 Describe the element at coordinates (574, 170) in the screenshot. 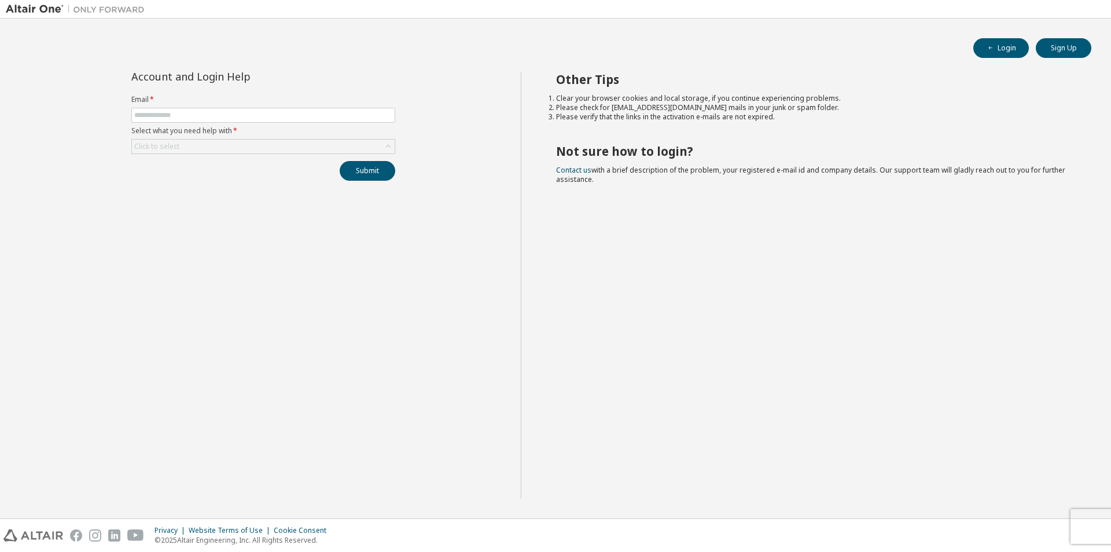

I see `a: Contact us` at that location.